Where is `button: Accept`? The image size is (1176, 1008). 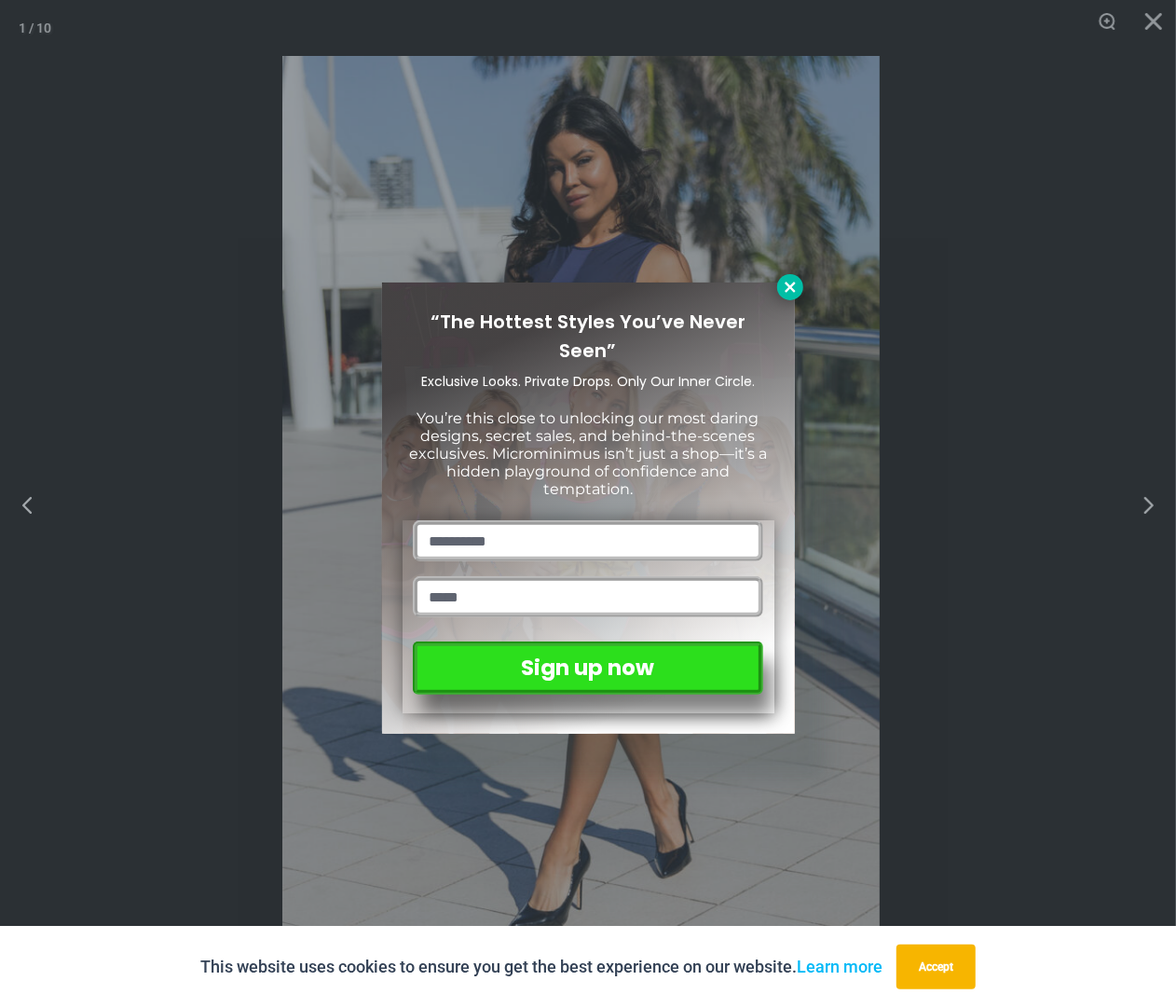
button: Accept is located at coordinates (935, 966).